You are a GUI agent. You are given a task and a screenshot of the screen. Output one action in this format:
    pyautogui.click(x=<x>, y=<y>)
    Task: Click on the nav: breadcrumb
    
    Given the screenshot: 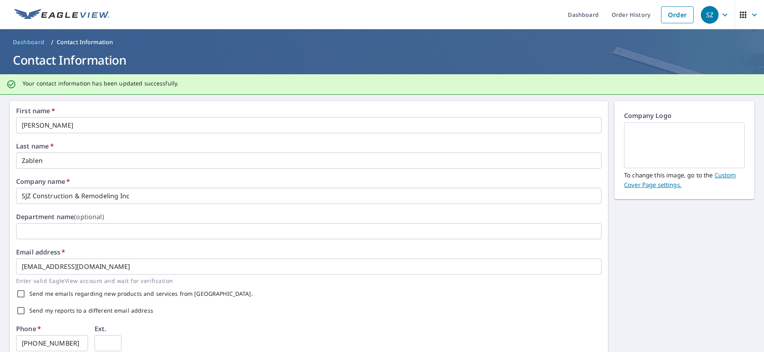 What is the action you would take?
    pyautogui.click(x=382, y=42)
    